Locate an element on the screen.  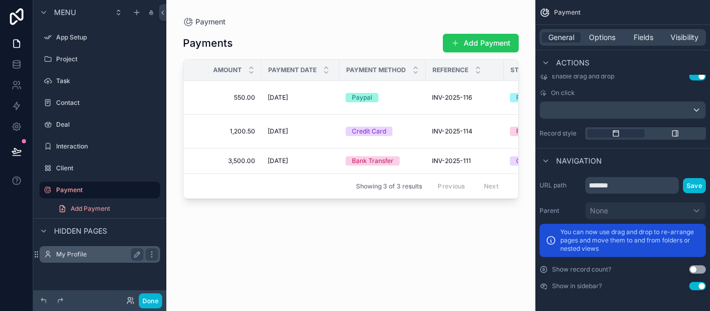
a: Paypal is located at coordinates (383, 98).